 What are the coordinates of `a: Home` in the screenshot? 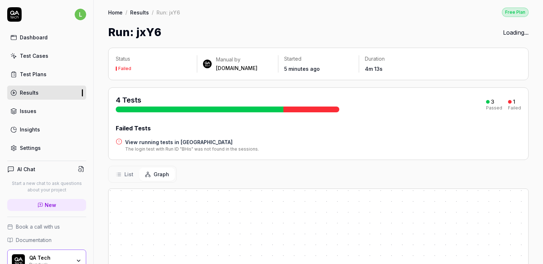 It's located at (115, 12).